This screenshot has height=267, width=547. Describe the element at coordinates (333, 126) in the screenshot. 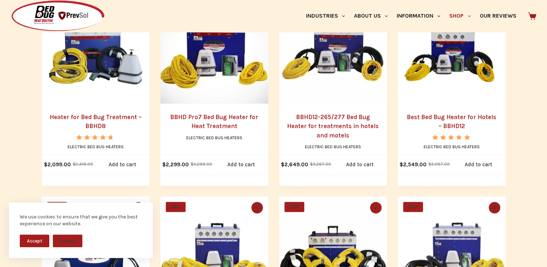

I see `a: BBHD12-265/277 Bed Bug Heater for treatments in hotels and motels` at that location.